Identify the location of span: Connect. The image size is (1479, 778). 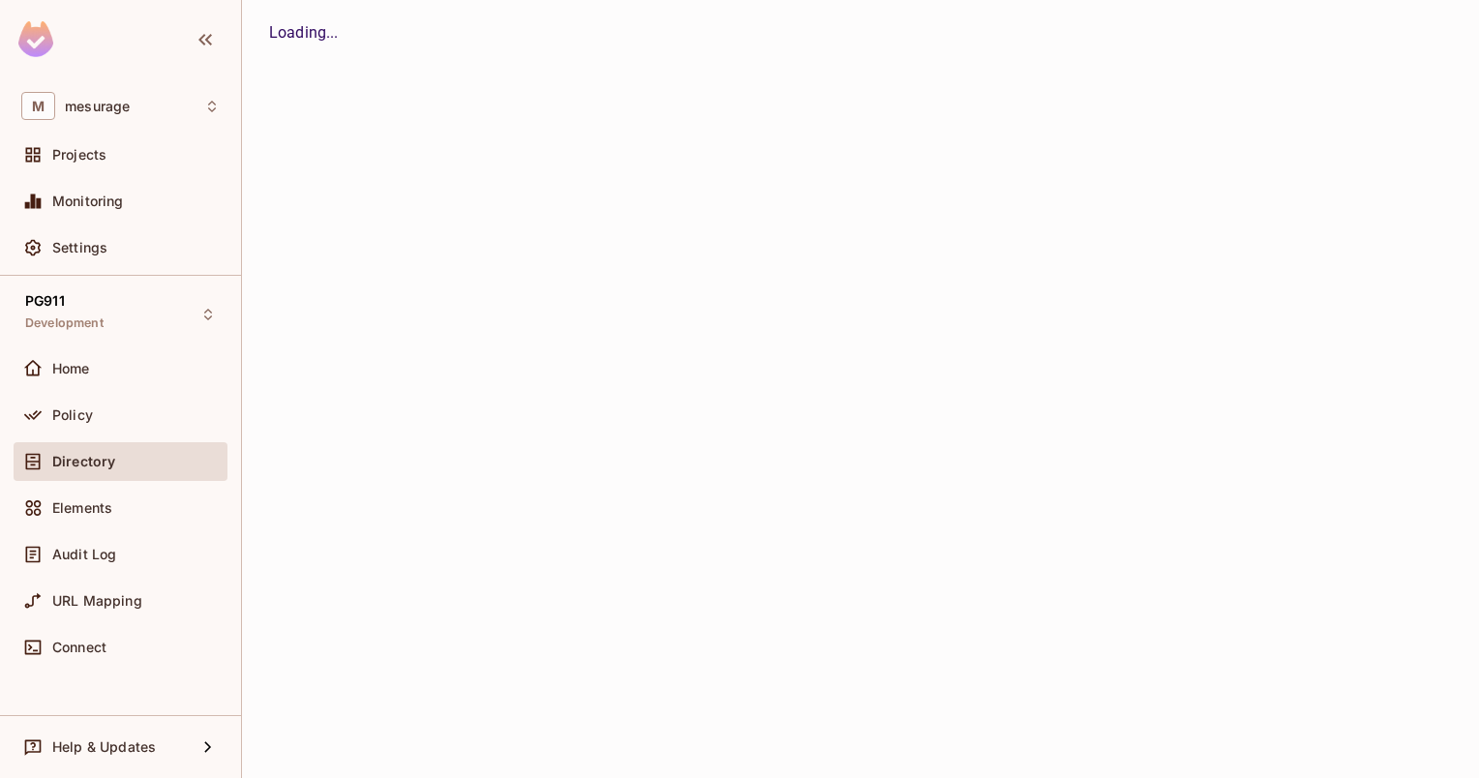
(79, 648).